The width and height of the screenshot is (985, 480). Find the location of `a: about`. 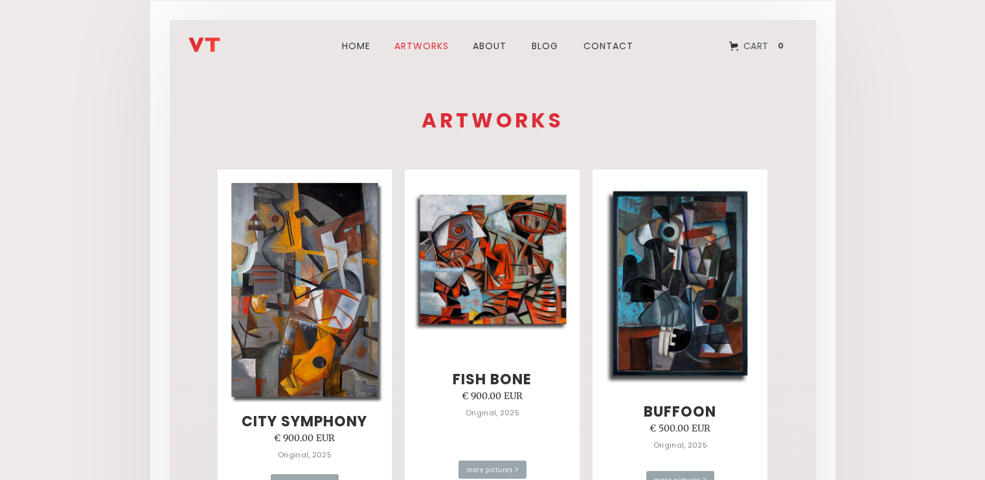

a: about is located at coordinates (489, 46).